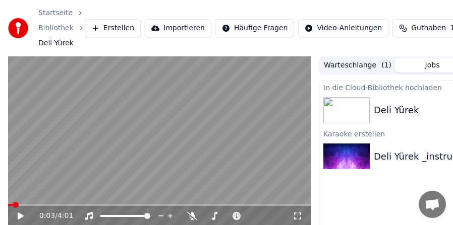 The width and height of the screenshot is (453, 225). What do you see at coordinates (343, 28) in the screenshot?
I see `button: Video-Anleitungen` at bounding box center [343, 28].